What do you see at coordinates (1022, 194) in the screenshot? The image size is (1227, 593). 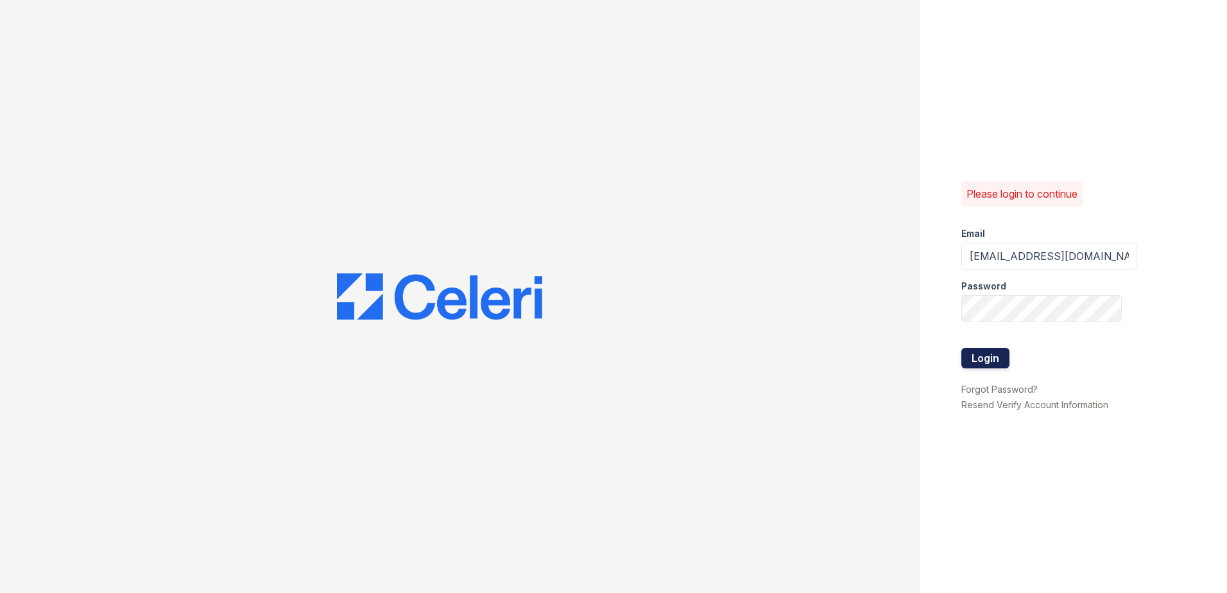 I see `p: Please login to continue` at bounding box center [1022, 194].